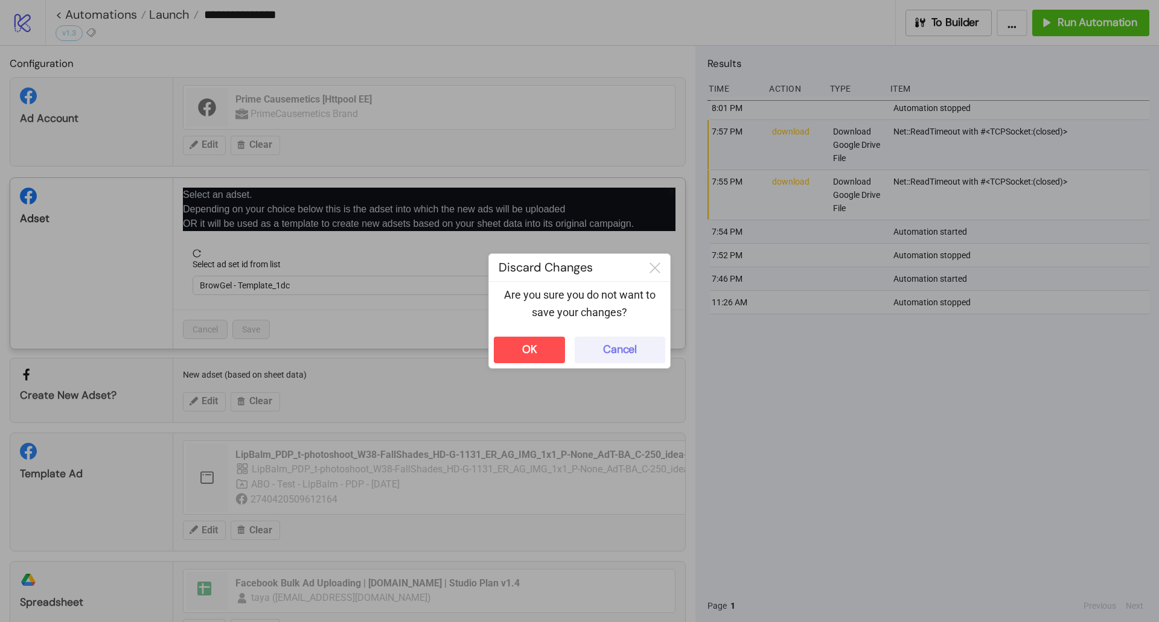  Describe the element at coordinates (620, 349) in the screenshot. I see `div: Cancel` at that location.